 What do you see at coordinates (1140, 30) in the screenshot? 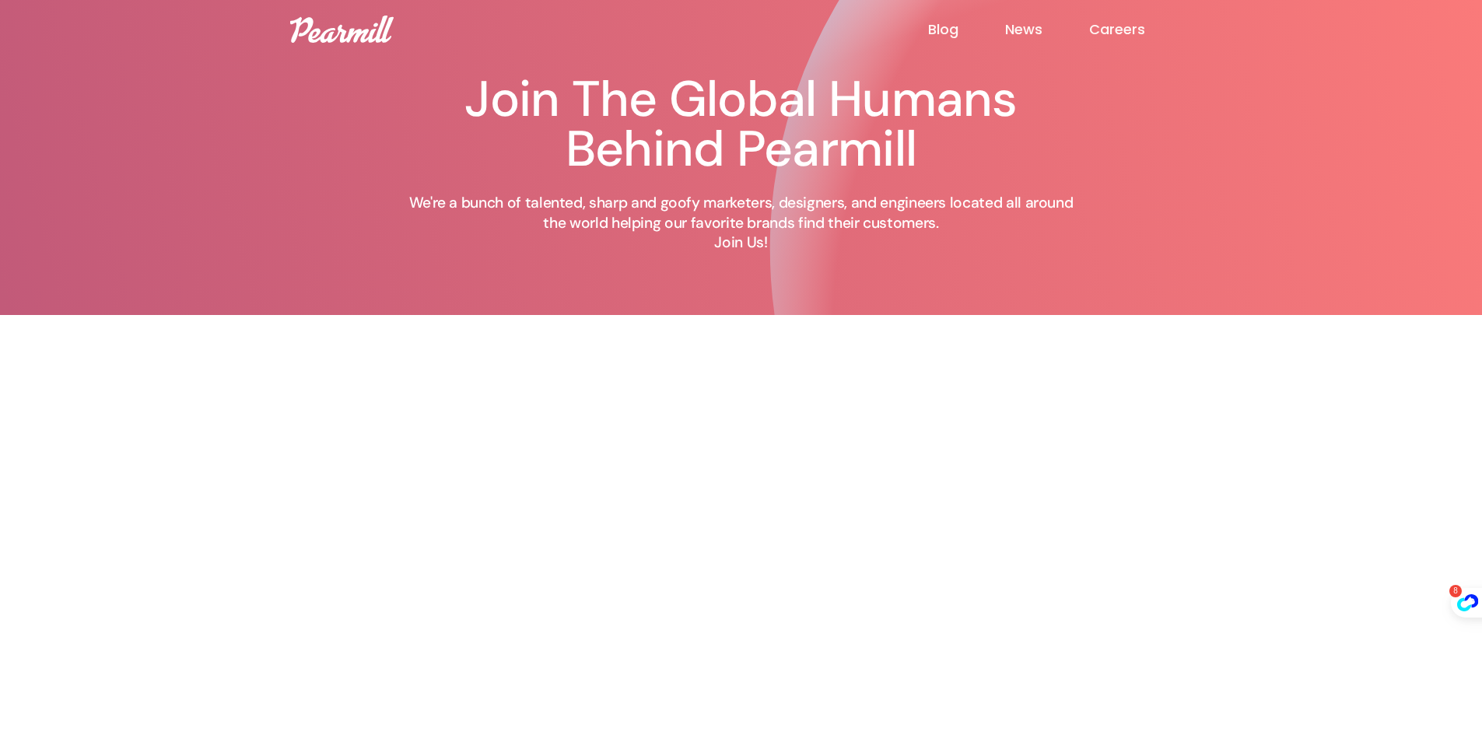
I see `a: Careers` at bounding box center [1140, 30].